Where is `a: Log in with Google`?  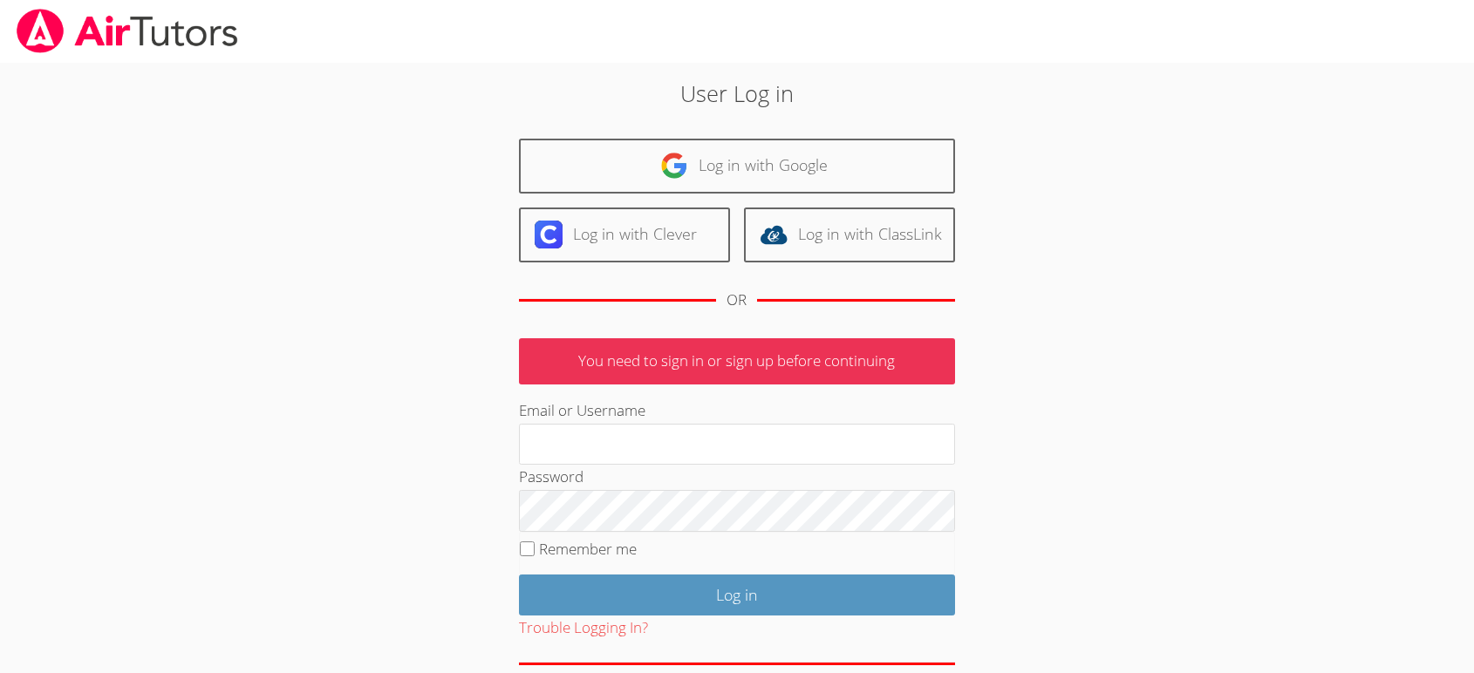 a: Log in with Google is located at coordinates (737, 166).